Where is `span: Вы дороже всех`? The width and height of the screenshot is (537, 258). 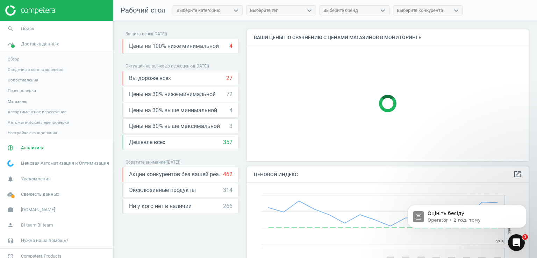 span: Вы дороже всех is located at coordinates (150, 78).